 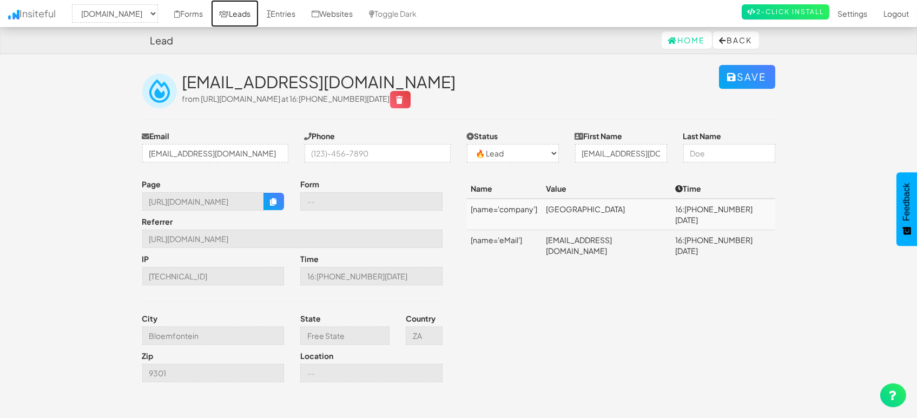 I want to click on label: Status, so click(x=483, y=136).